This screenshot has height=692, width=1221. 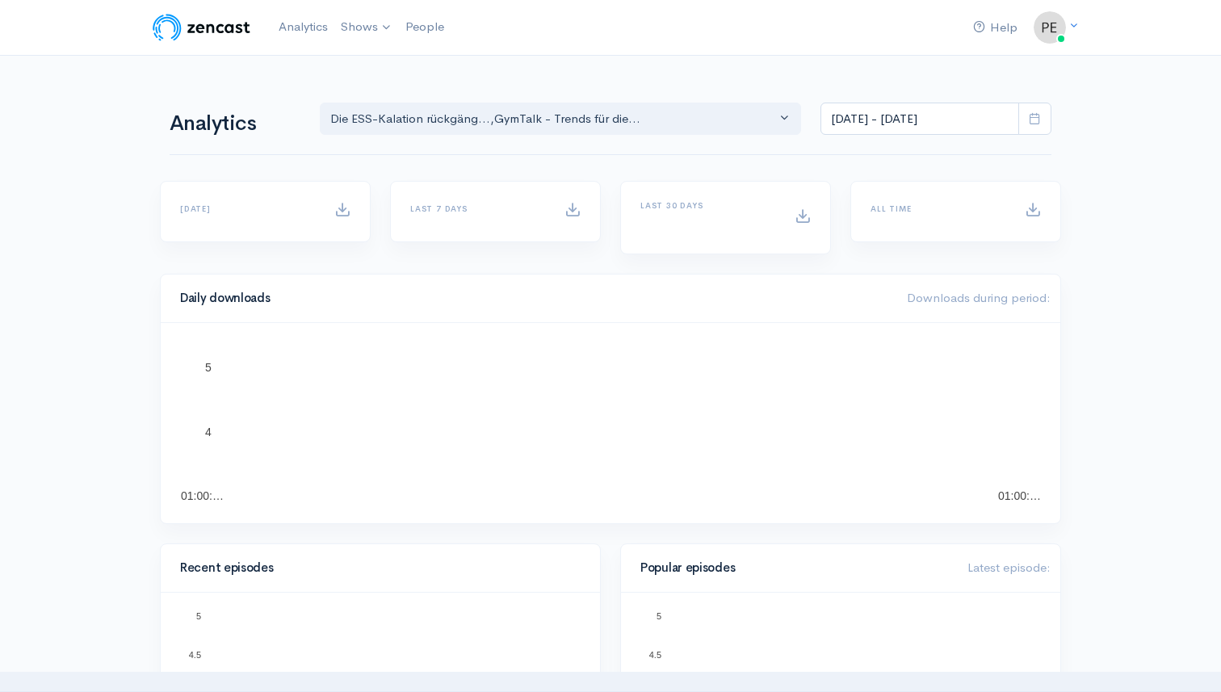 What do you see at coordinates (303, 27) in the screenshot?
I see `a: Analytics` at bounding box center [303, 27].